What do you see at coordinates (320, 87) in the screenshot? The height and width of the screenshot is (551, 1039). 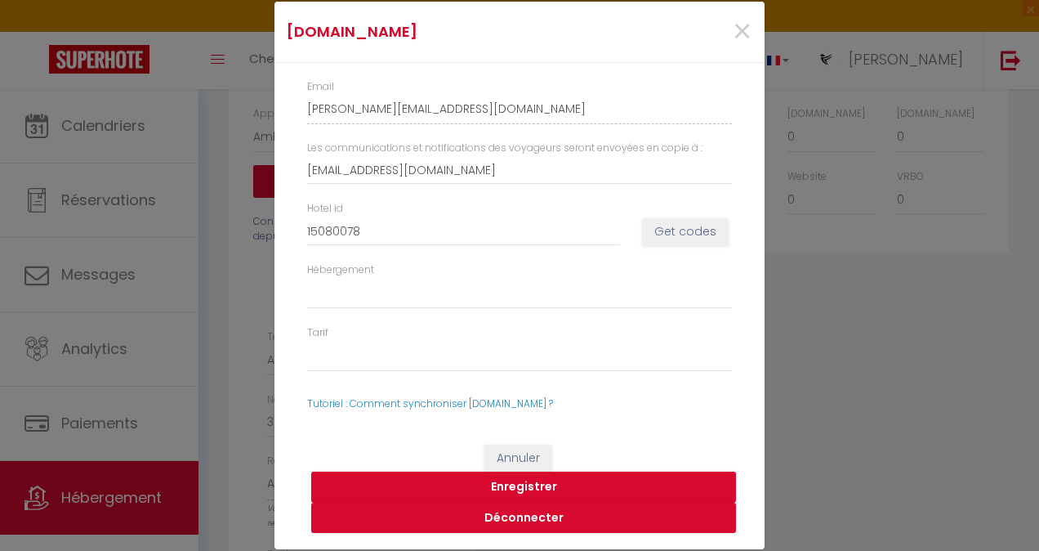 I see `label: Email` at bounding box center [320, 87].